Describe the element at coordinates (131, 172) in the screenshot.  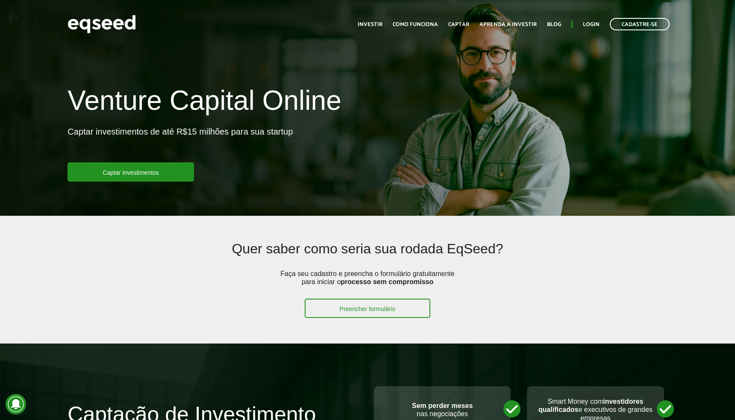
I see `a: Captar investimentos` at that location.